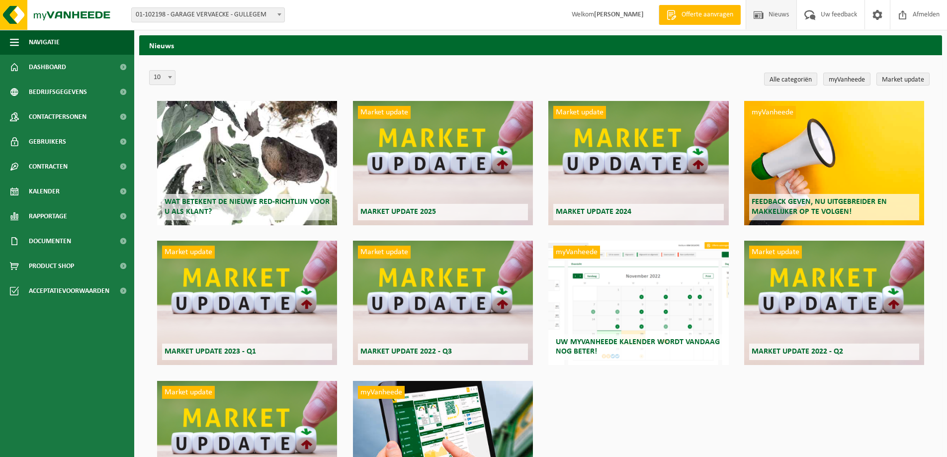 This screenshot has height=457, width=947. What do you see at coordinates (638, 303) in the screenshot?
I see `a: myVanheede Uw myVanheede kalender wordt vandaag nog beter!` at bounding box center [638, 303].